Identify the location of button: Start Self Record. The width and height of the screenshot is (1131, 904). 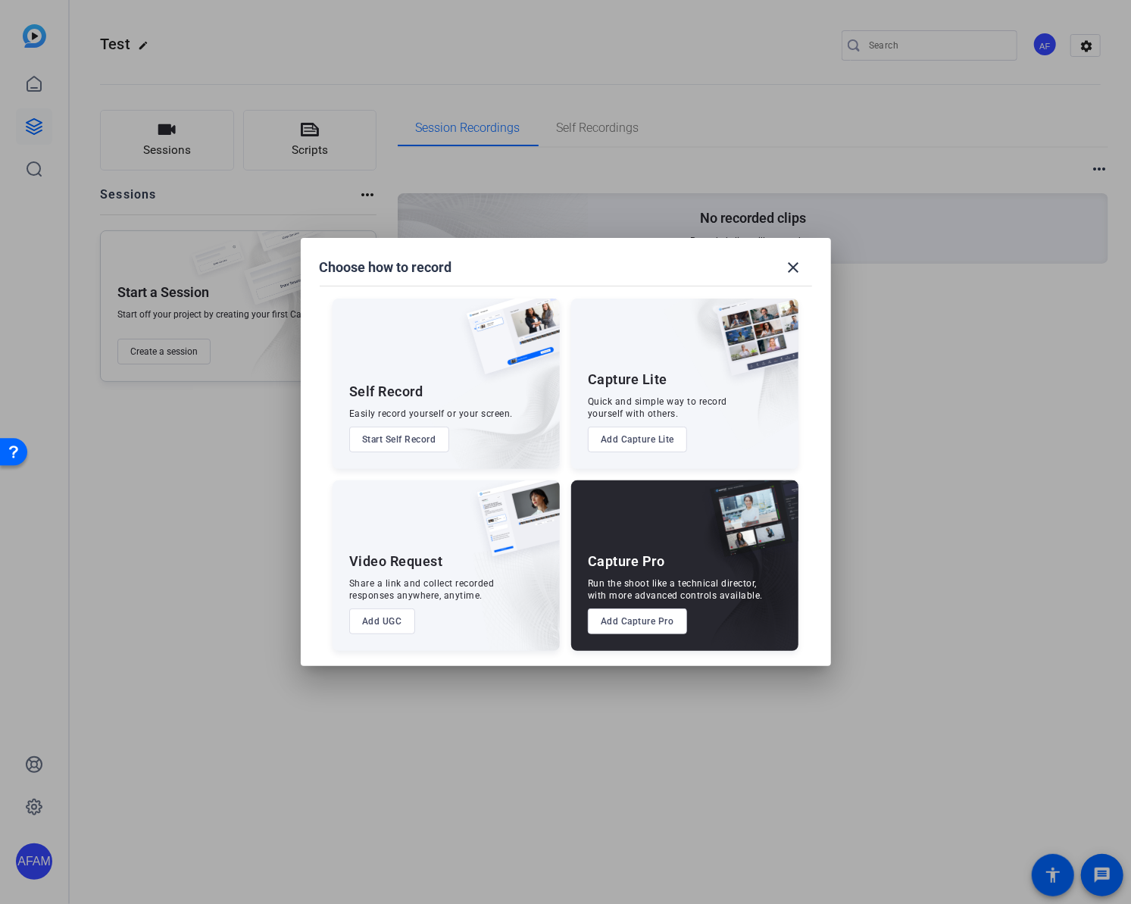
(399, 440).